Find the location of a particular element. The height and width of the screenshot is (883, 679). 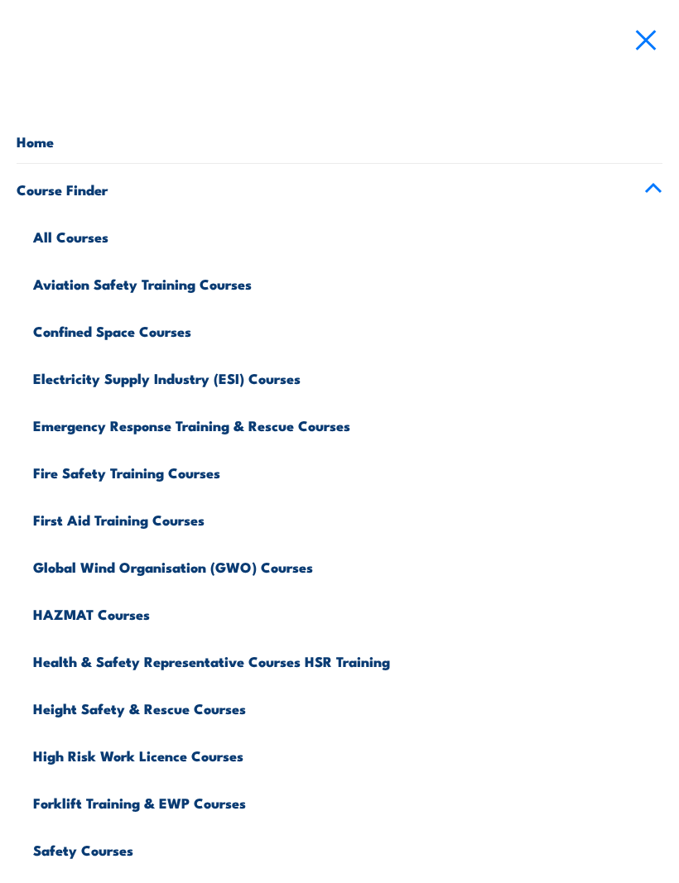

a: First Aid Training Courses is located at coordinates (348, 517).